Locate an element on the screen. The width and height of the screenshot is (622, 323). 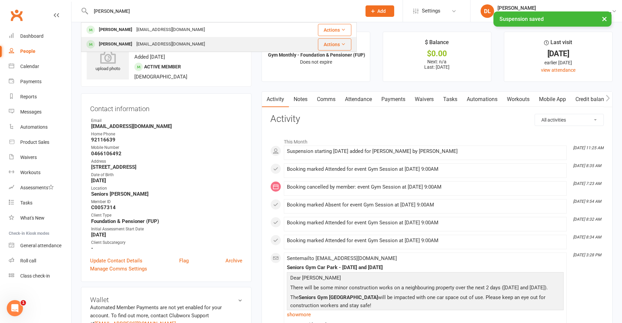
div: Suspension saved is located at coordinates (552, 19).